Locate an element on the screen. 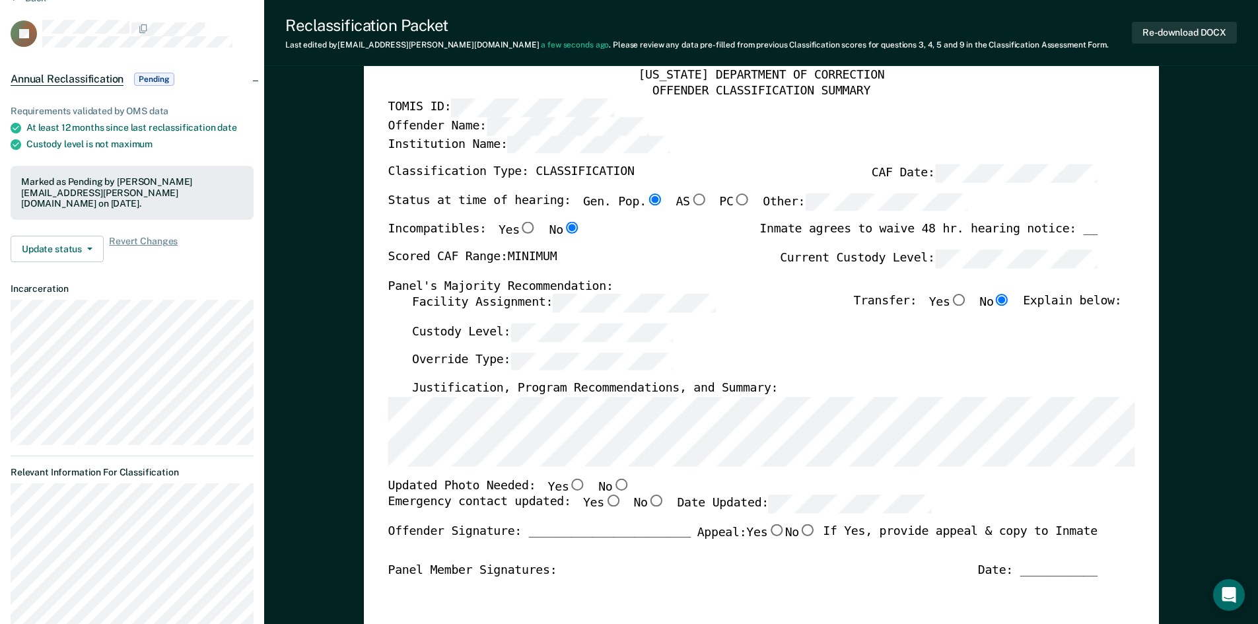  span: Revert Changes is located at coordinates (143, 249).